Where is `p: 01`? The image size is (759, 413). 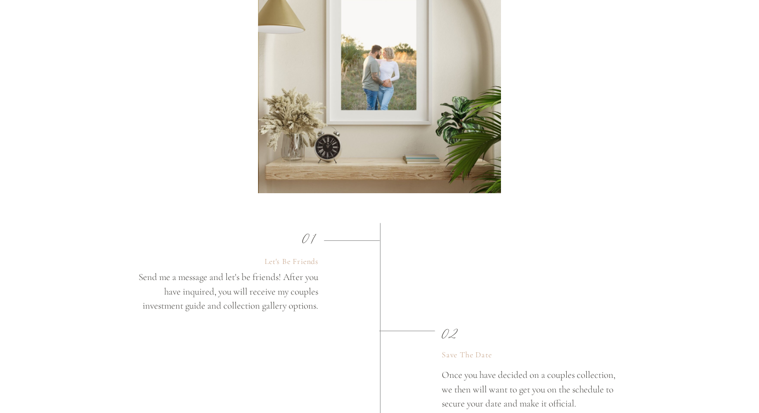 p: 01 is located at coordinates (310, 235).